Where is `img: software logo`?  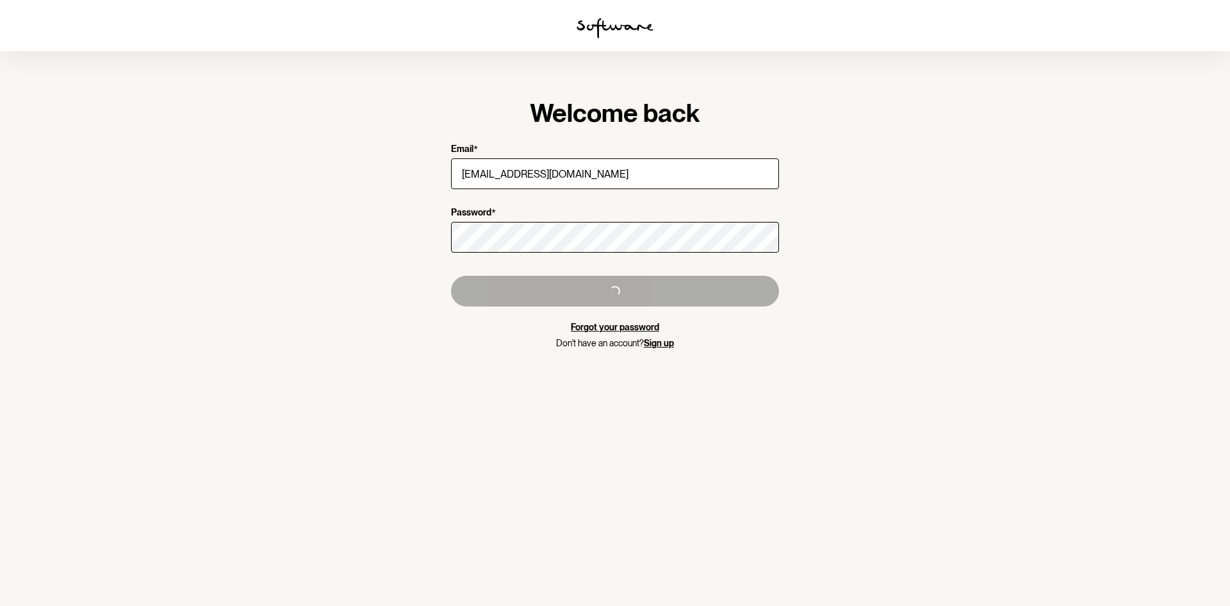
img: software logo is located at coordinates (615, 28).